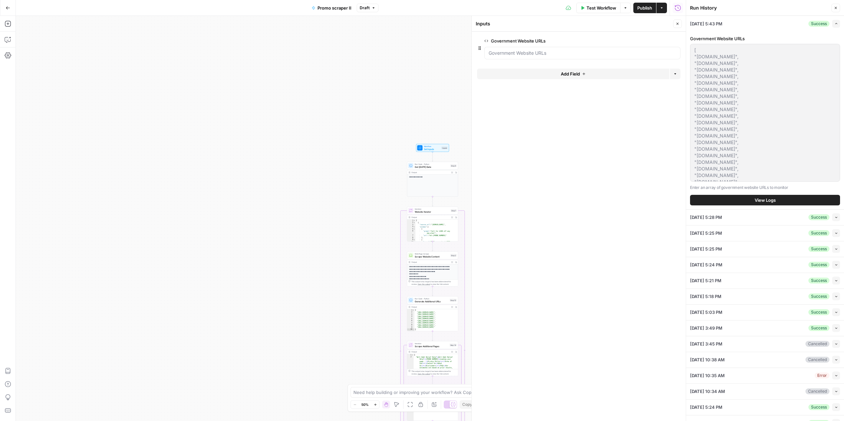 This screenshot has height=421, width=844. What do you see at coordinates (453, 345) in the screenshot?
I see `div: Step 14` at bounding box center [453, 345].